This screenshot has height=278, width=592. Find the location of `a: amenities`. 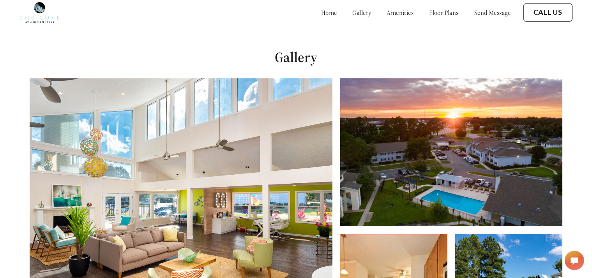

a: amenities is located at coordinates (401, 12).